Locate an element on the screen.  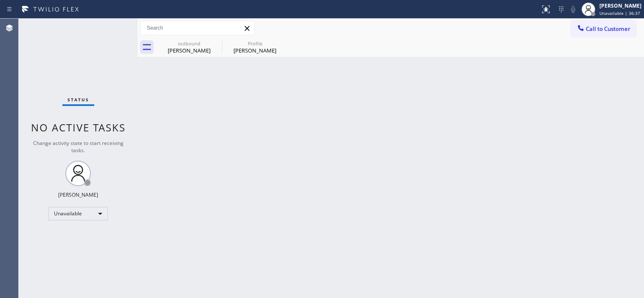
span: Unavailable | 36:37 is located at coordinates (619, 13).